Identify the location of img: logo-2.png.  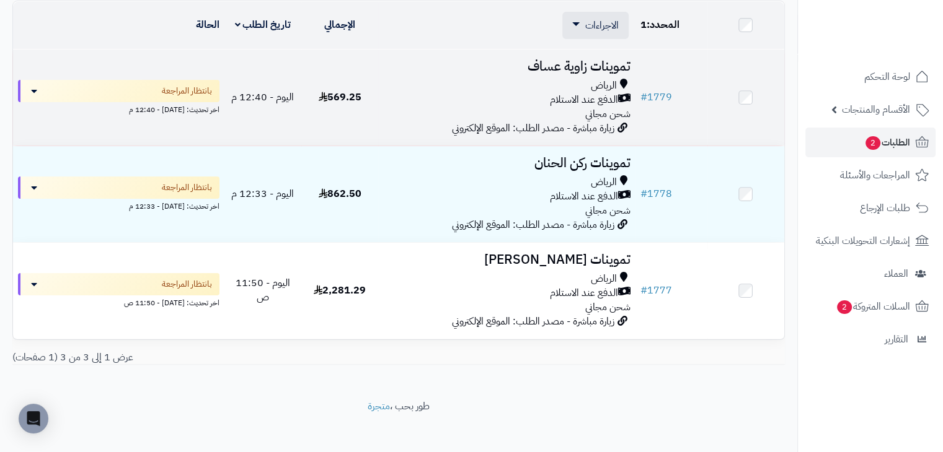
(894, 42).